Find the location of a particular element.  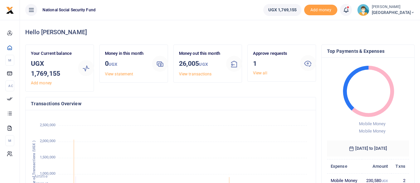

a: View all is located at coordinates (260, 73).